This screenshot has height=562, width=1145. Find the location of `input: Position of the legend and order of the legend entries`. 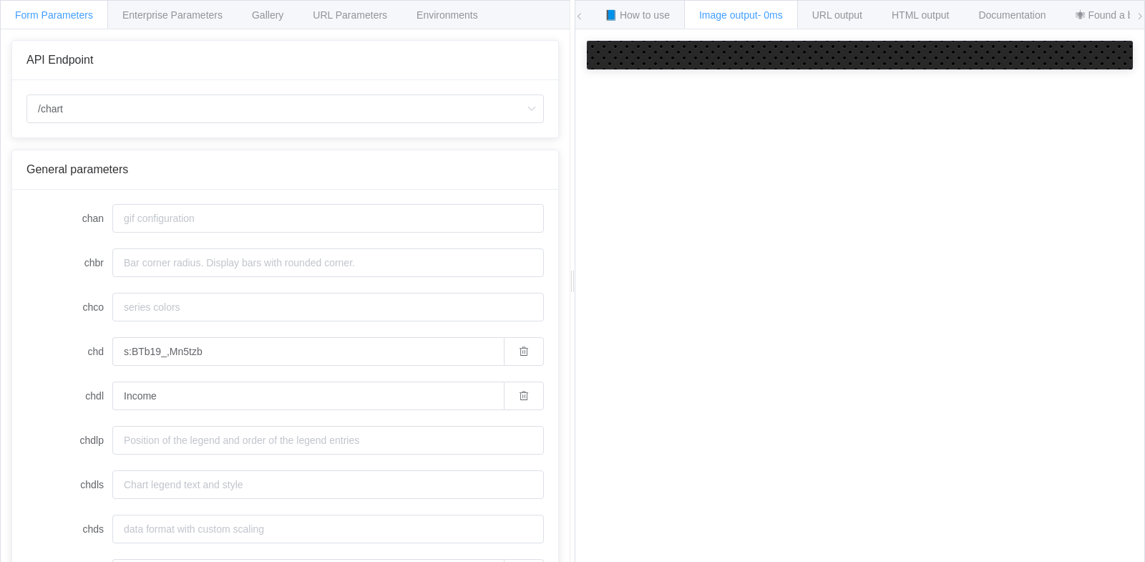

input: Position of the legend and order of the legend entries is located at coordinates (328, 440).